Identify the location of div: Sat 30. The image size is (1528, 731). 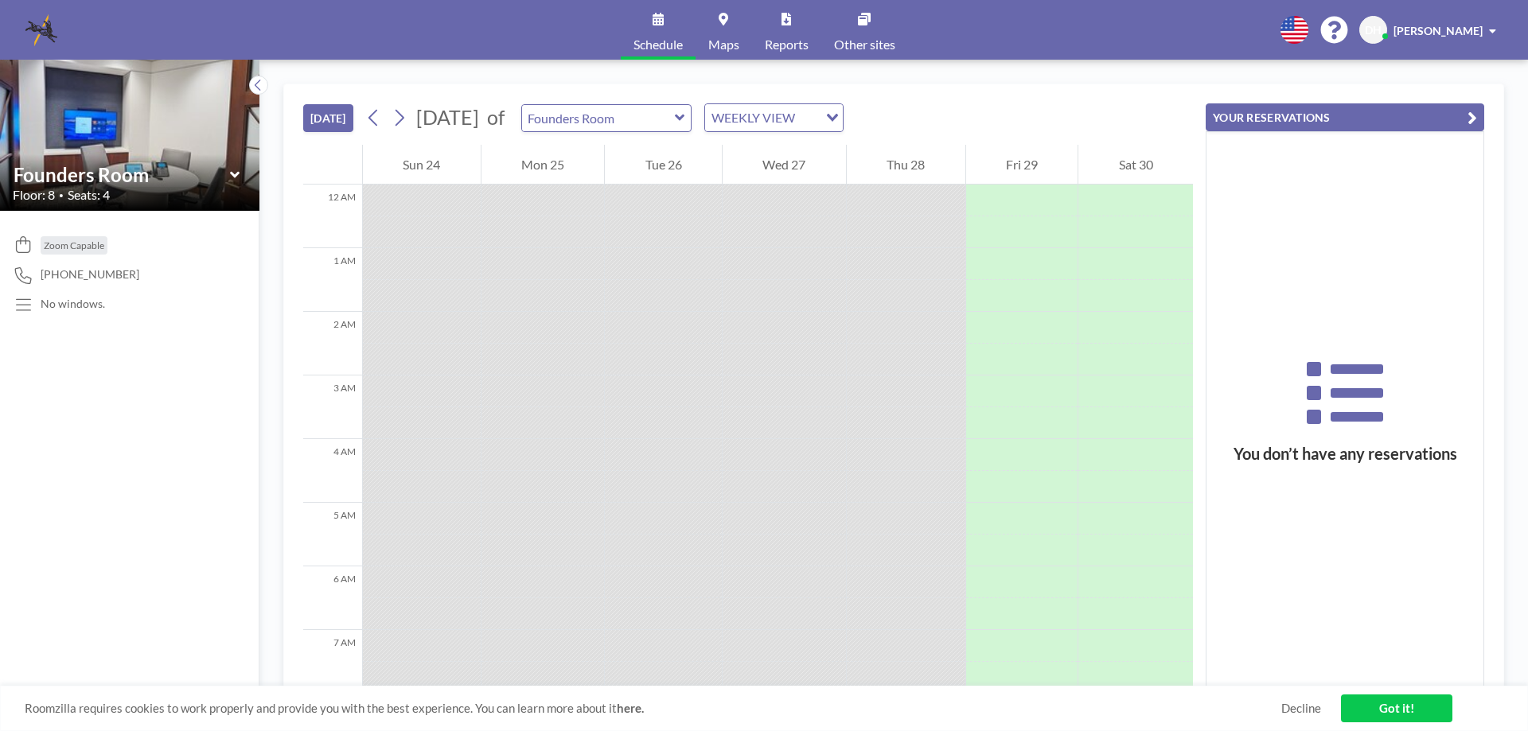
(1136, 165).